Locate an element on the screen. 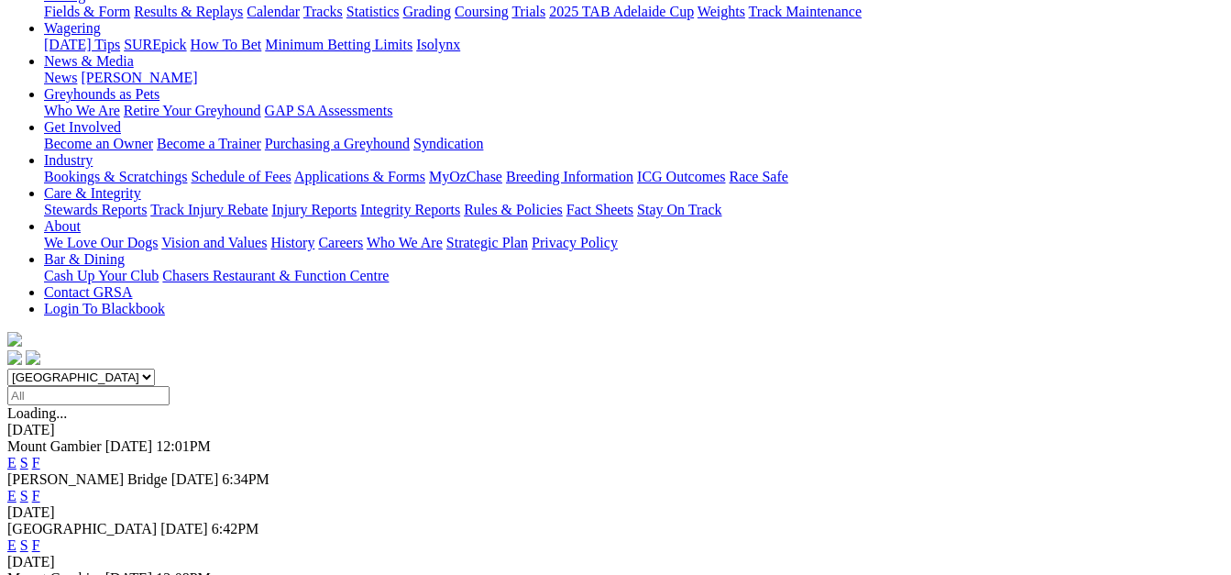  span: 12:01PM is located at coordinates (183, 445).